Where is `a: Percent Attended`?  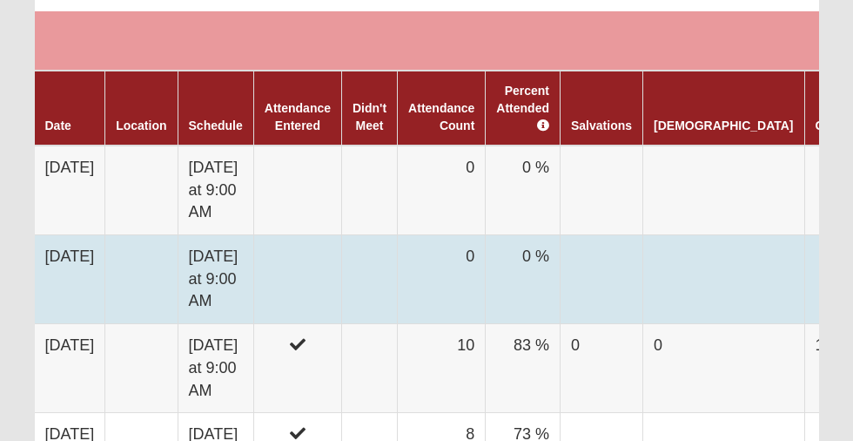 a: Percent Attended is located at coordinates (522, 108).